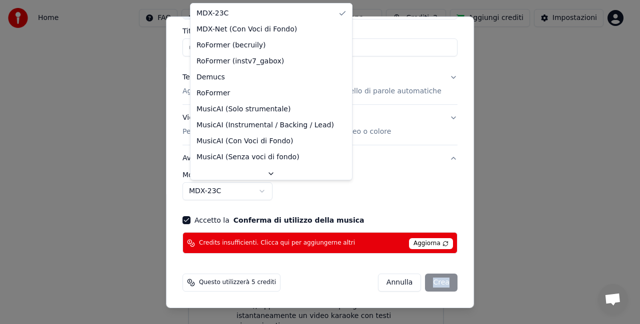  Describe the element at coordinates (210, 77) in the screenshot. I see `span: Demucs` at that location.